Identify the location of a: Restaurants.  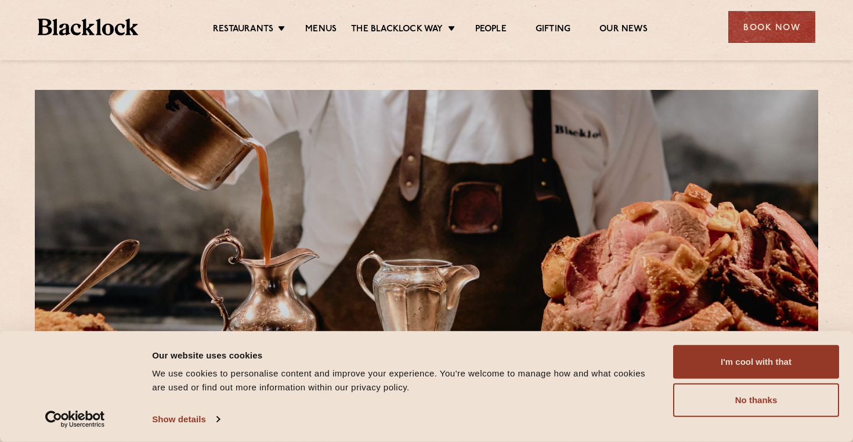
(243, 30).